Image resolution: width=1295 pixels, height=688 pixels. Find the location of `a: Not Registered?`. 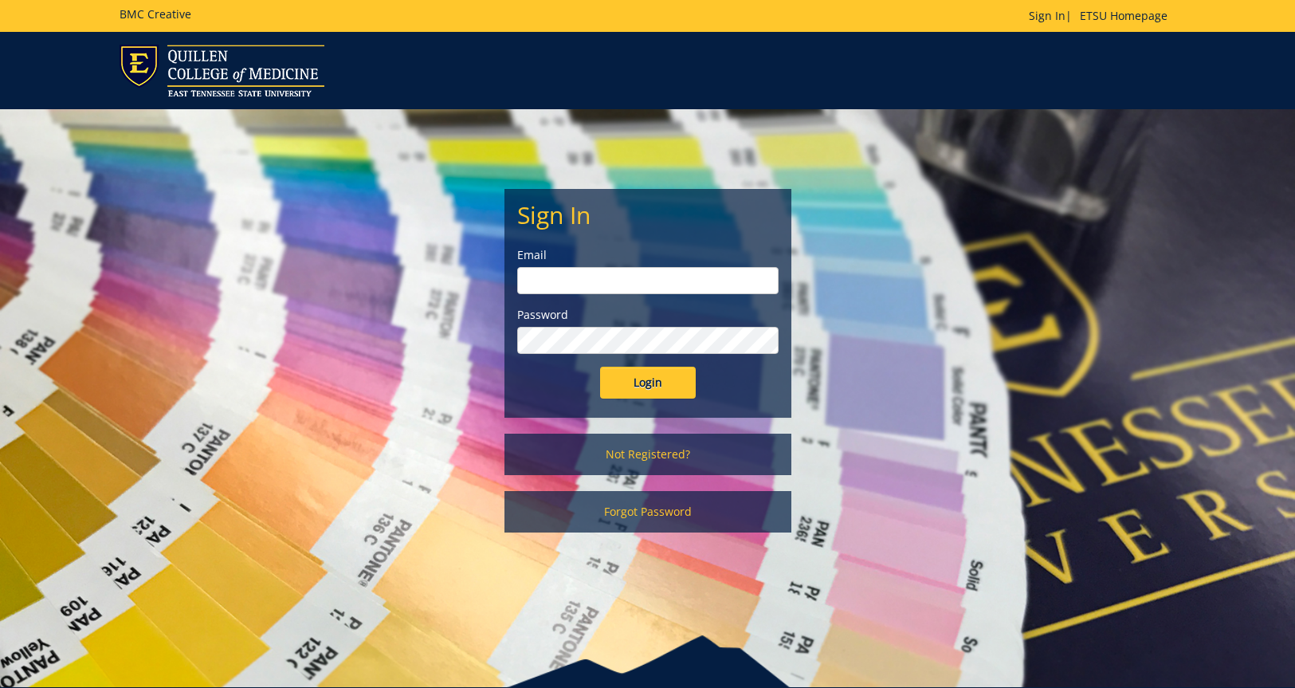

a: Not Registered? is located at coordinates (648, 454).